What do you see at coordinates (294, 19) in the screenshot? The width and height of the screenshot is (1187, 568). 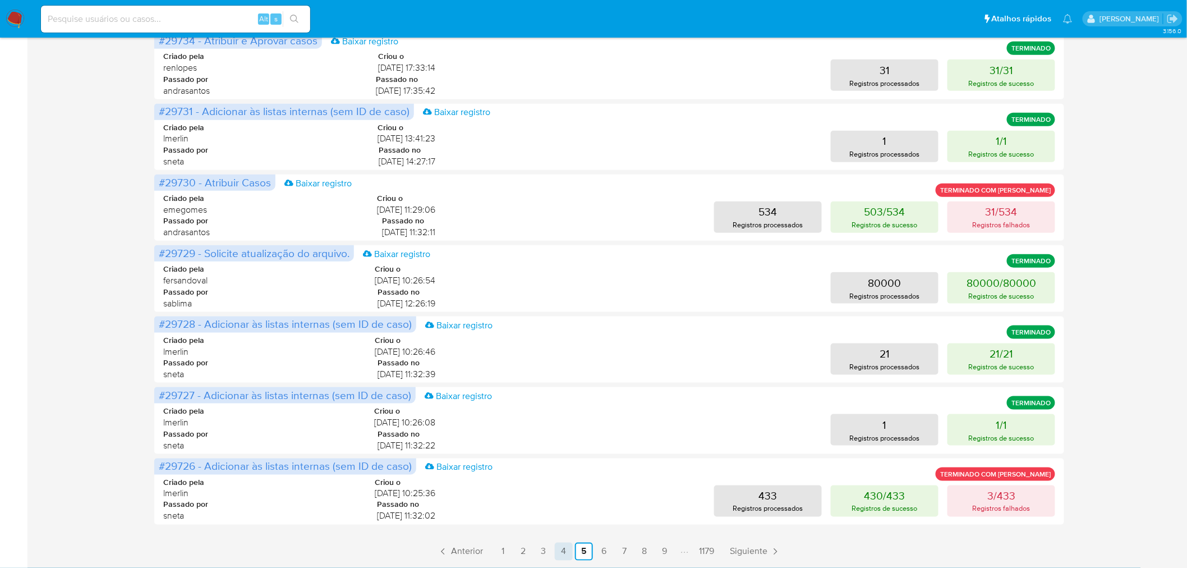 I see `button: search-icon` at bounding box center [294, 19].